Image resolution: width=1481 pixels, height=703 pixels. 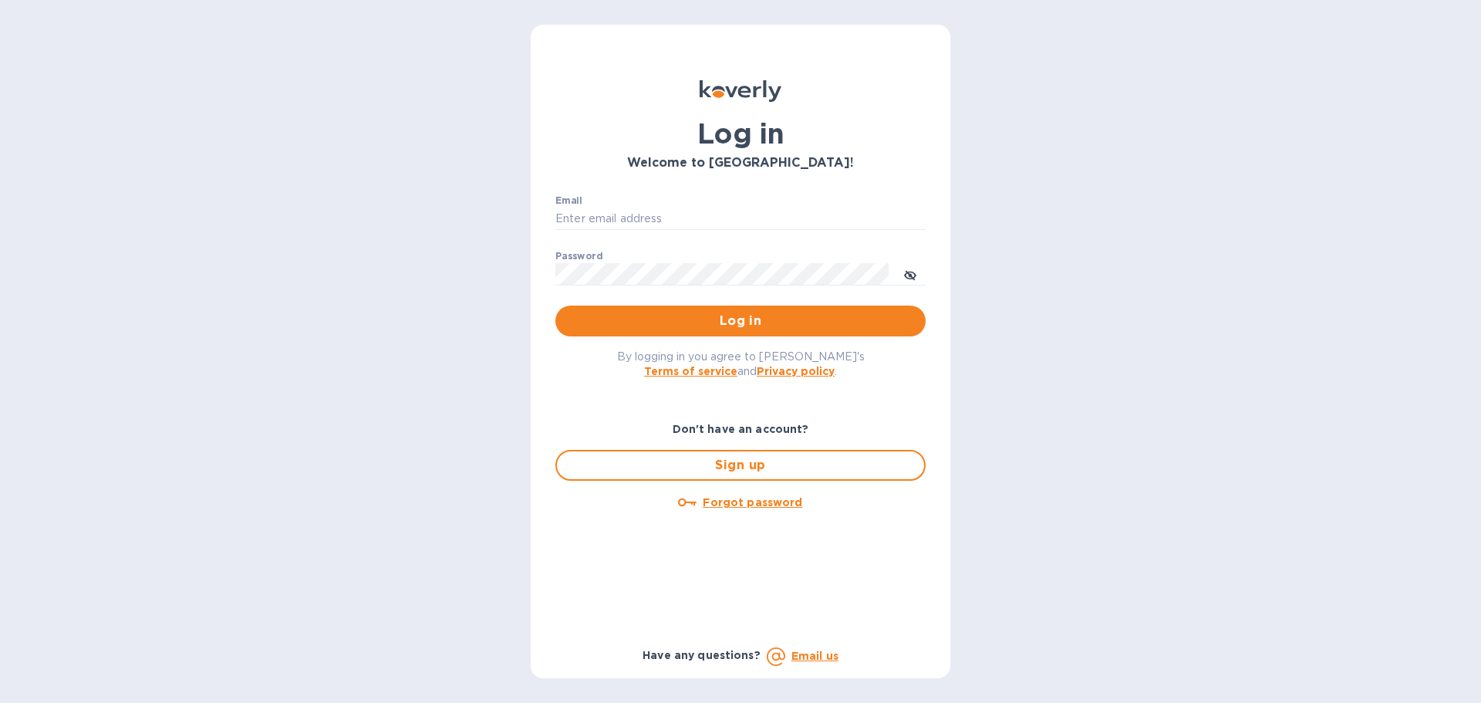 I want to click on a: Privacy policy, so click(x=795, y=371).